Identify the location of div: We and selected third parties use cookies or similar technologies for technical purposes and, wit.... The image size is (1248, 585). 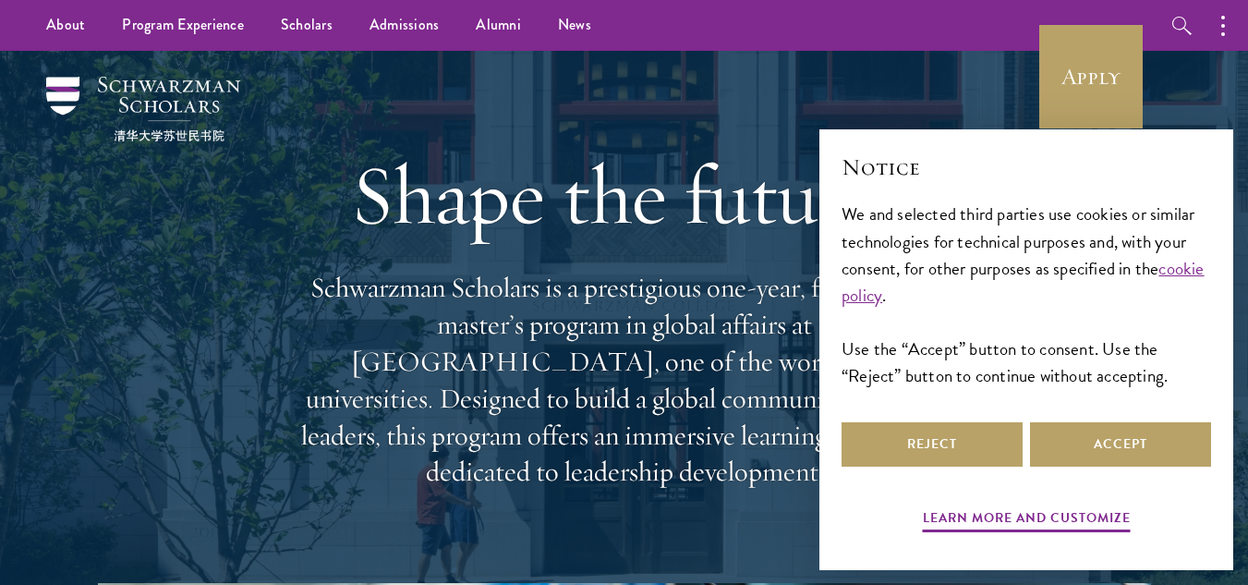
(1026, 294).